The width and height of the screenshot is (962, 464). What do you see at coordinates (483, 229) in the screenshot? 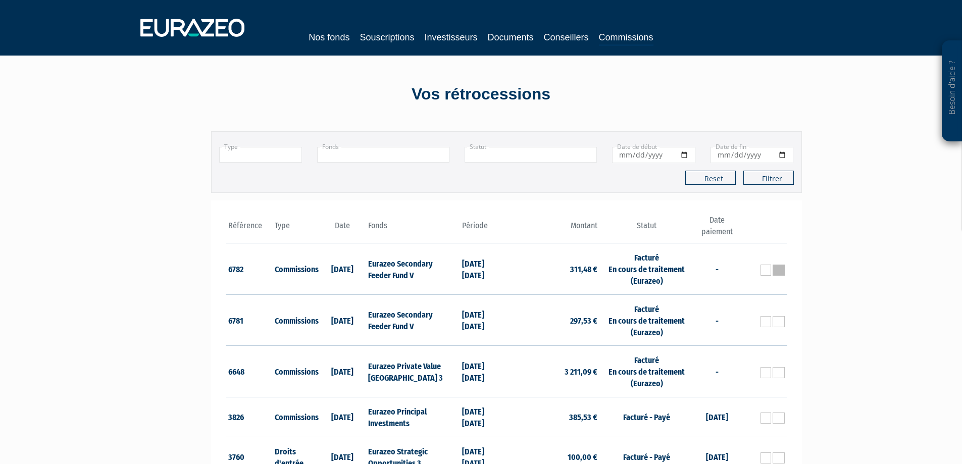
I see `th: Période` at bounding box center [483, 229].